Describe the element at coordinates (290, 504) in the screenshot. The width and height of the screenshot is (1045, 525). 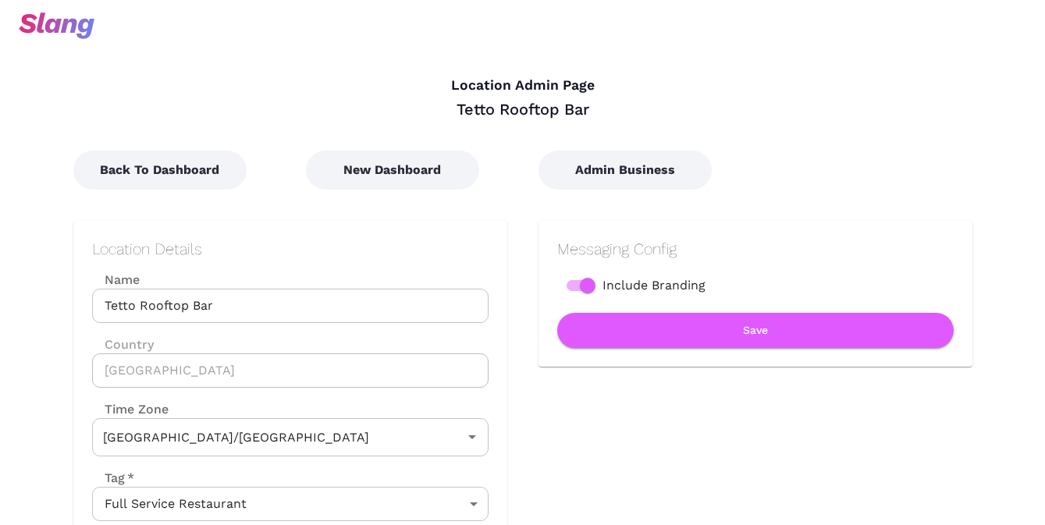
I see `div: Full Service Restaurant` at that location.